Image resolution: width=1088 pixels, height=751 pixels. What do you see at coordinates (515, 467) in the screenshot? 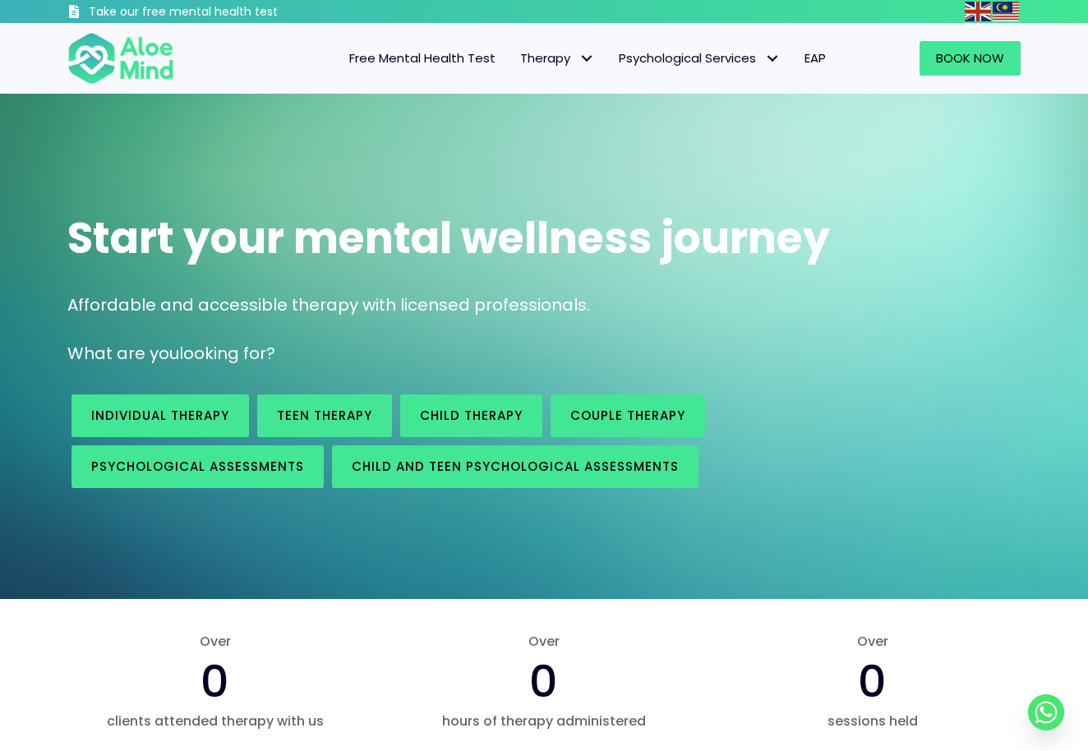
I see `a: Child and Teen Psychological assessments` at bounding box center [515, 467].